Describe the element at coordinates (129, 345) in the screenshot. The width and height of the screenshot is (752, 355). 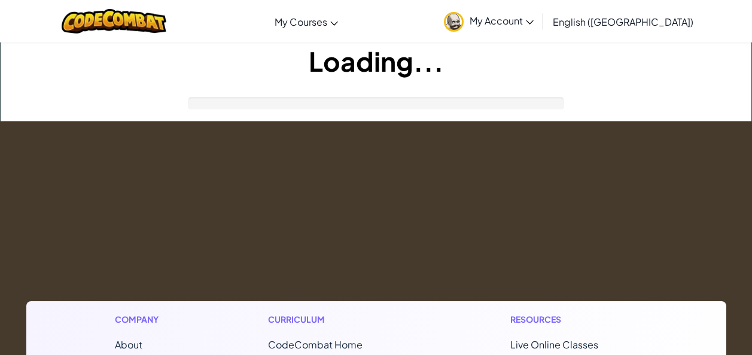
I see `a: About` at that location.